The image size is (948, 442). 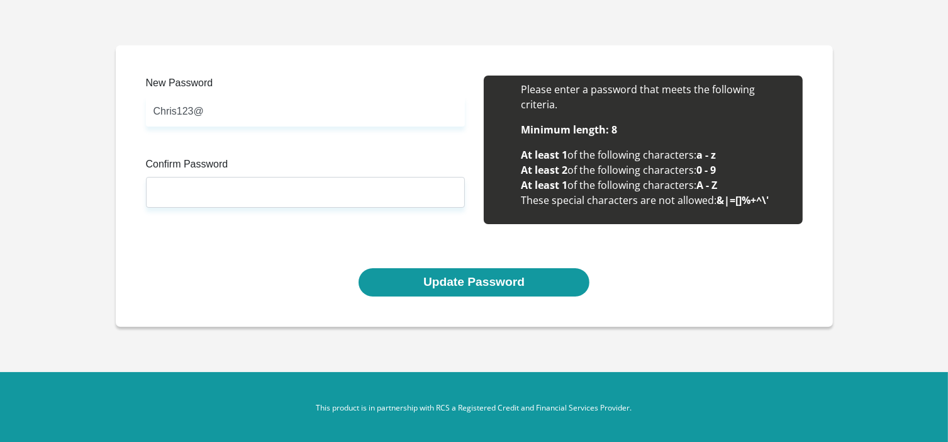 I want to click on button: Update Password, so click(x=474, y=282).